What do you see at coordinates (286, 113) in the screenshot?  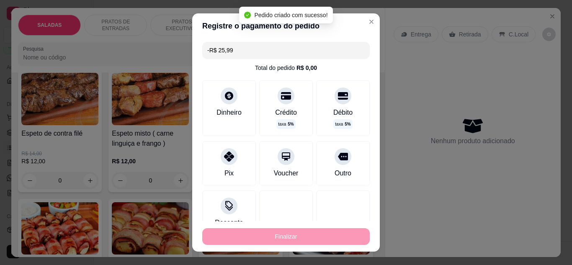 I see `div: Crédito` at bounding box center [286, 113].